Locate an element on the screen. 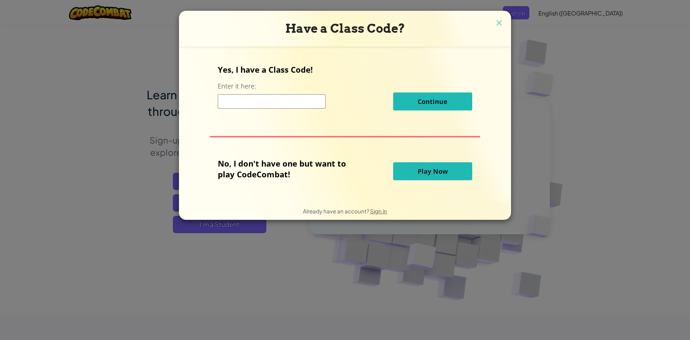  span: Play Now is located at coordinates (433, 171).